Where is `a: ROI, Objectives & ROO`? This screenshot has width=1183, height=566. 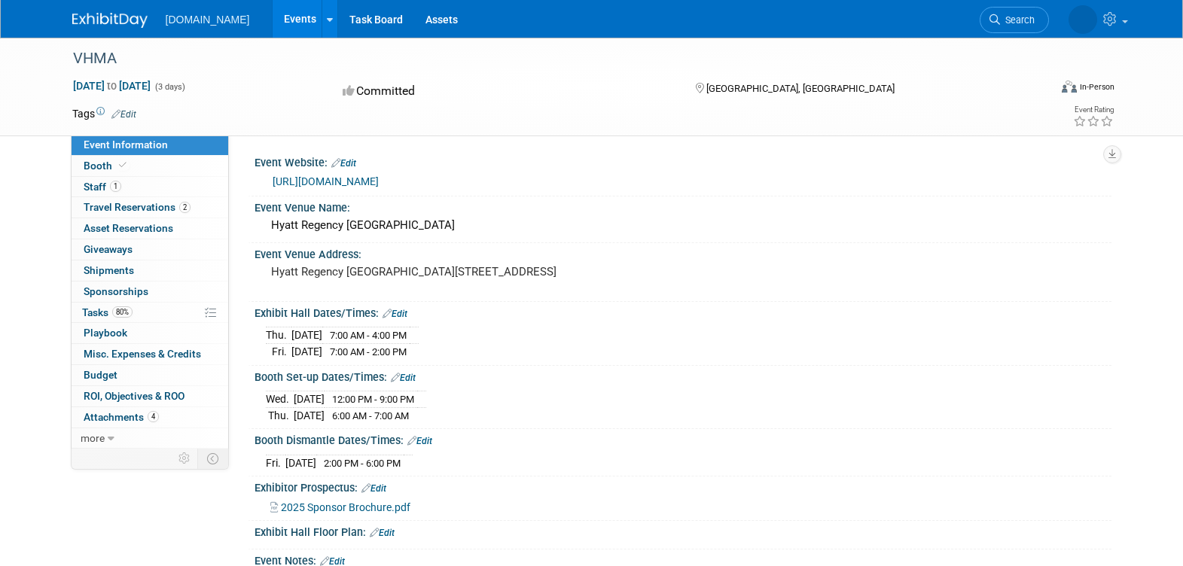 a: ROI, Objectives & ROO is located at coordinates (150, 396).